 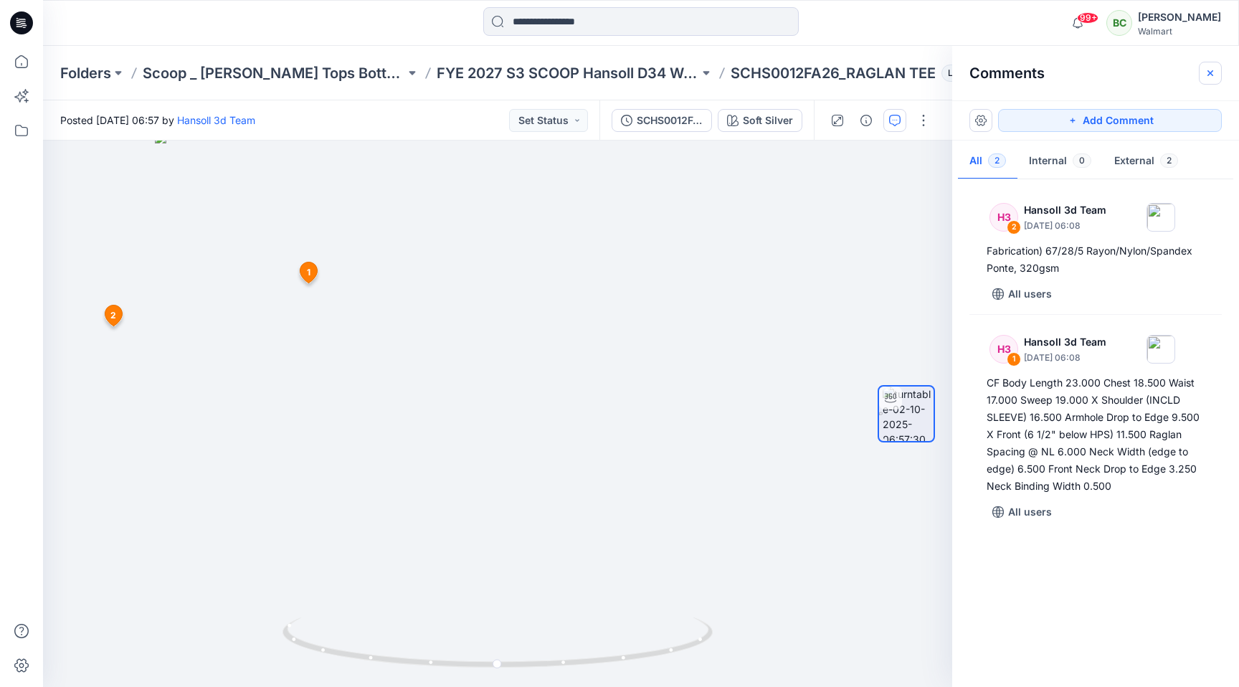 I want to click on p: Folders, so click(x=85, y=73).